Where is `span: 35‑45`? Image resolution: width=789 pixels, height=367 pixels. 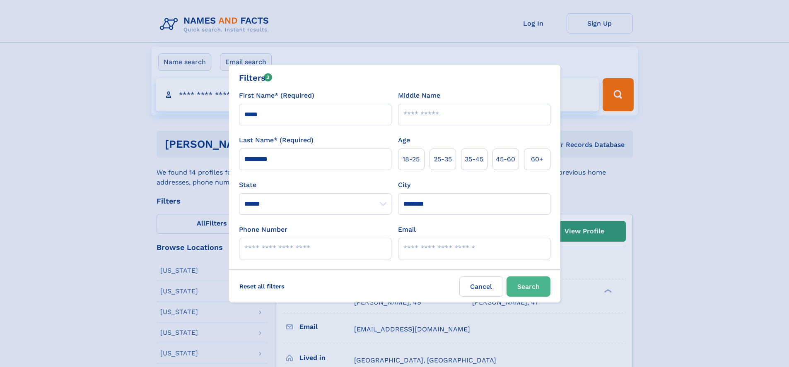
span: 35‑45 is located at coordinates (474, 159).